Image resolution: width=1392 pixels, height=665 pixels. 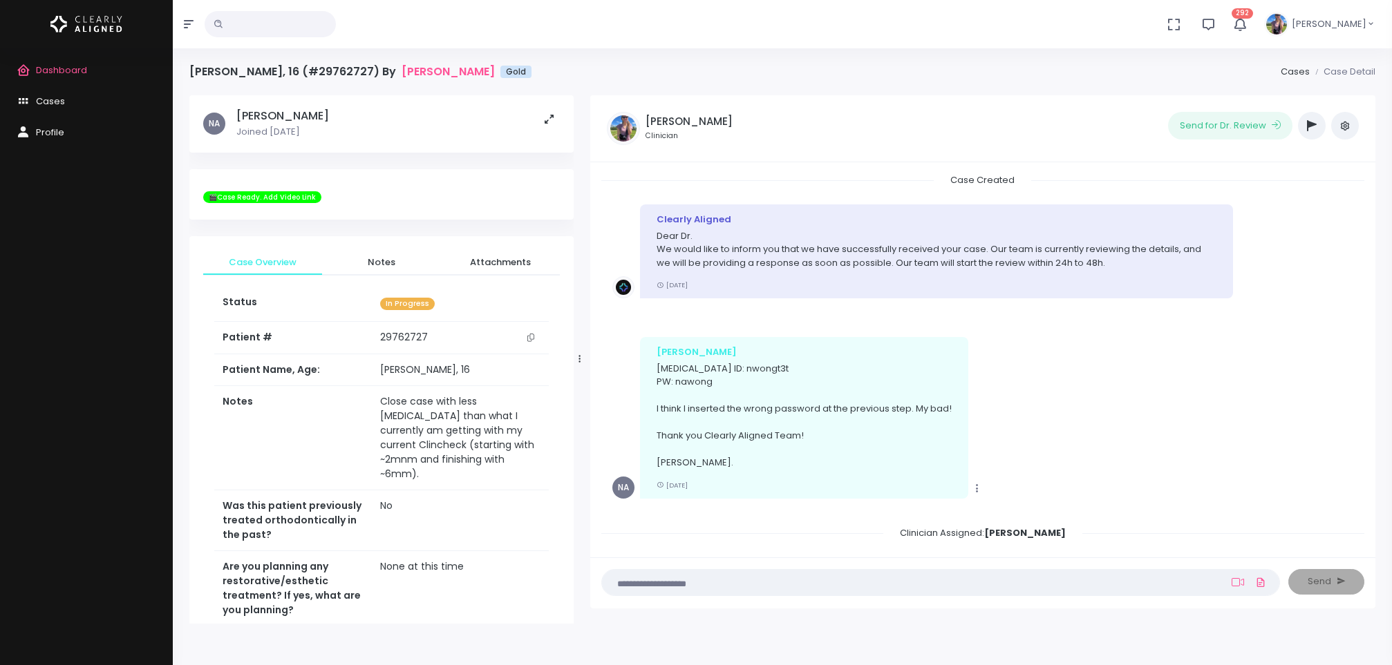 What do you see at coordinates (936, 249) in the screenshot?
I see `p: Dear Dr. We would like to inform you that we have successfully received your case. Our team is cu...` at bounding box center [936, 249].